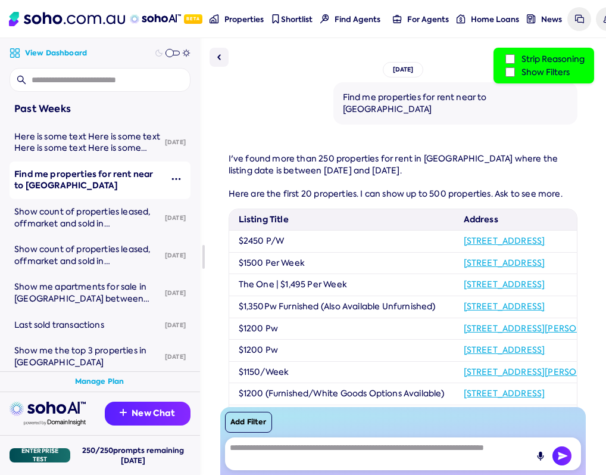 Image resolution: width=606 pixels, height=475 pixels. I want to click on img: properties-nav icon, so click(214, 18).